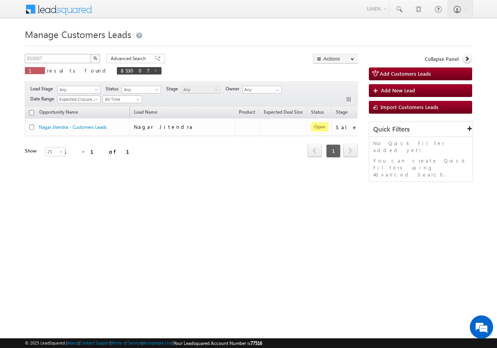  What do you see at coordinates (122, 99) in the screenshot?
I see `a: All Time` at bounding box center [122, 99].